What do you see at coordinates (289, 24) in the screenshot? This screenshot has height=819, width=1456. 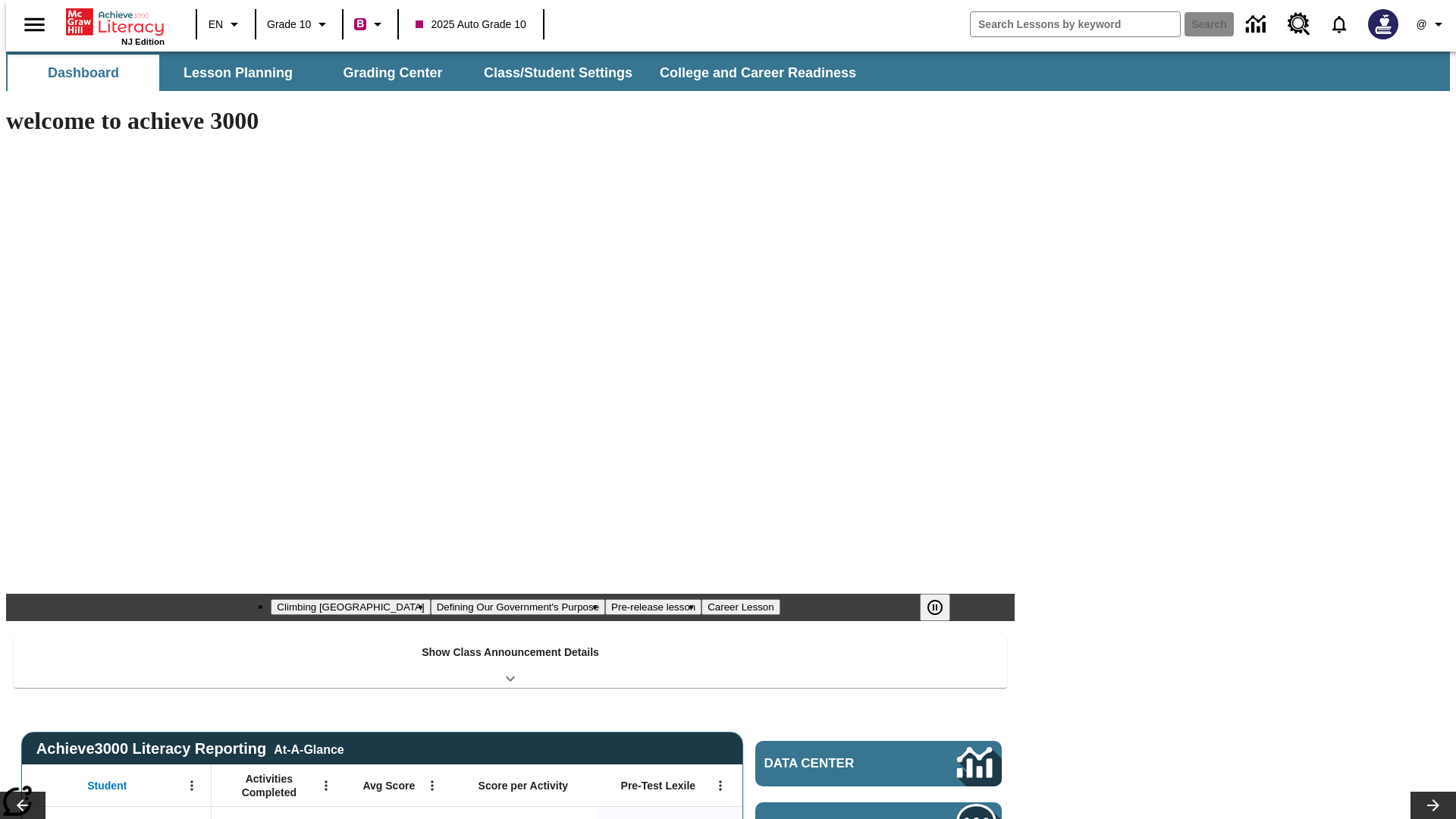 I see `span: Grade 10` at bounding box center [289, 24].